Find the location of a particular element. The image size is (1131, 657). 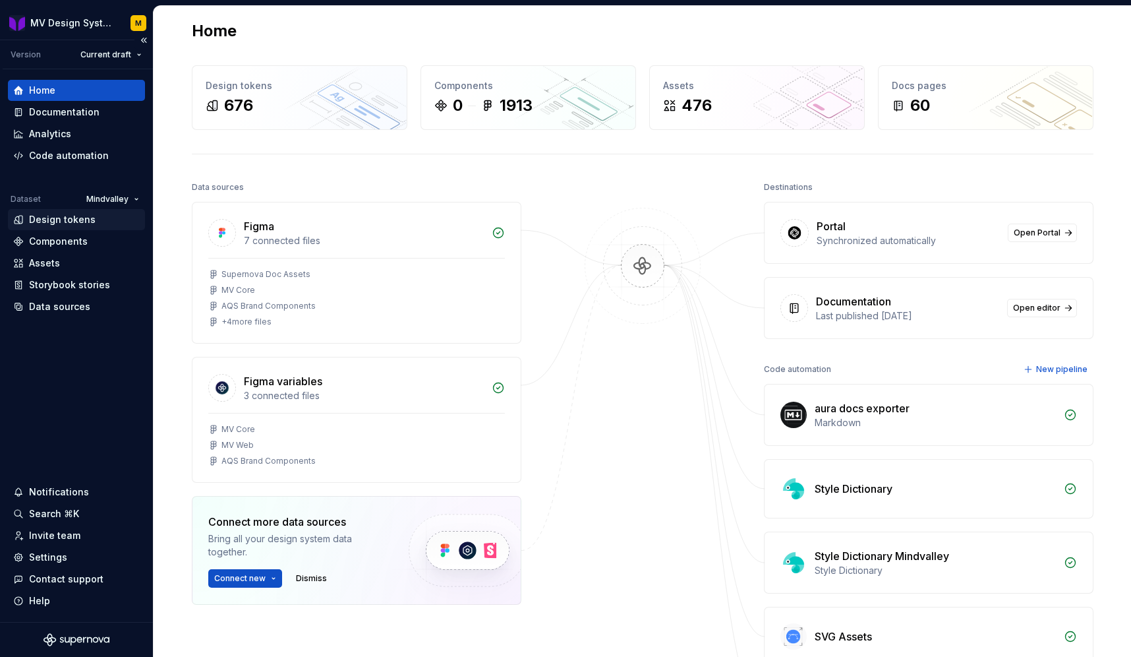

span: New pipeline is located at coordinates (1062, 369).